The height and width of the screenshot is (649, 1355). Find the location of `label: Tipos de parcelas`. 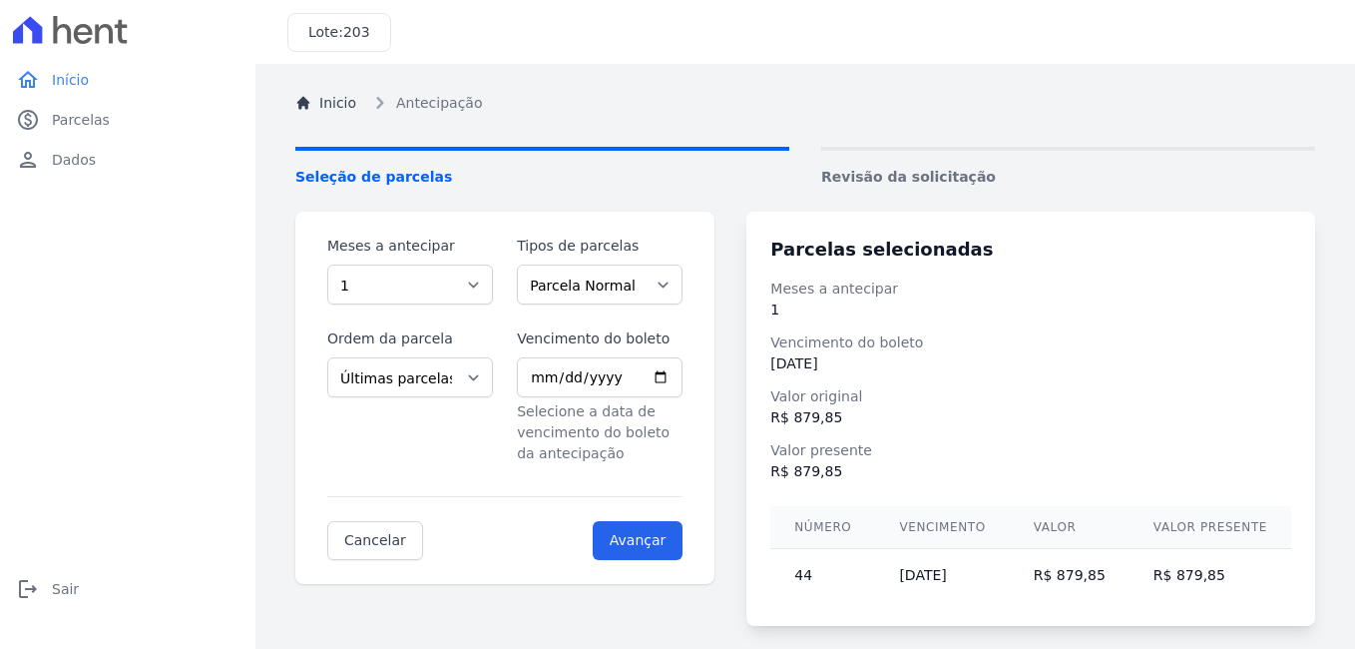

label: Tipos de parcelas is located at coordinates (600, 246).